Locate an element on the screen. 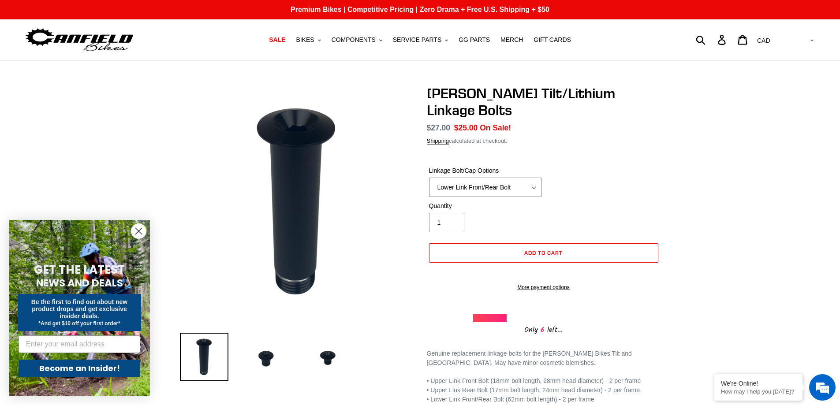 This screenshot has height=405, width=840. div: We're Online! is located at coordinates (759, 384).